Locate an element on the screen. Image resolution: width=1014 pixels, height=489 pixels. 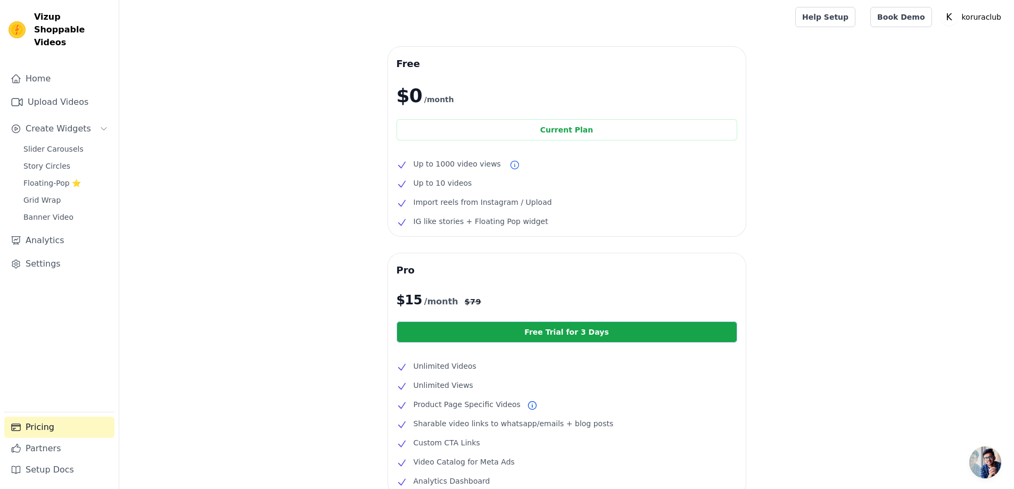
span: Slider Carousels is located at coordinates (53, 149).